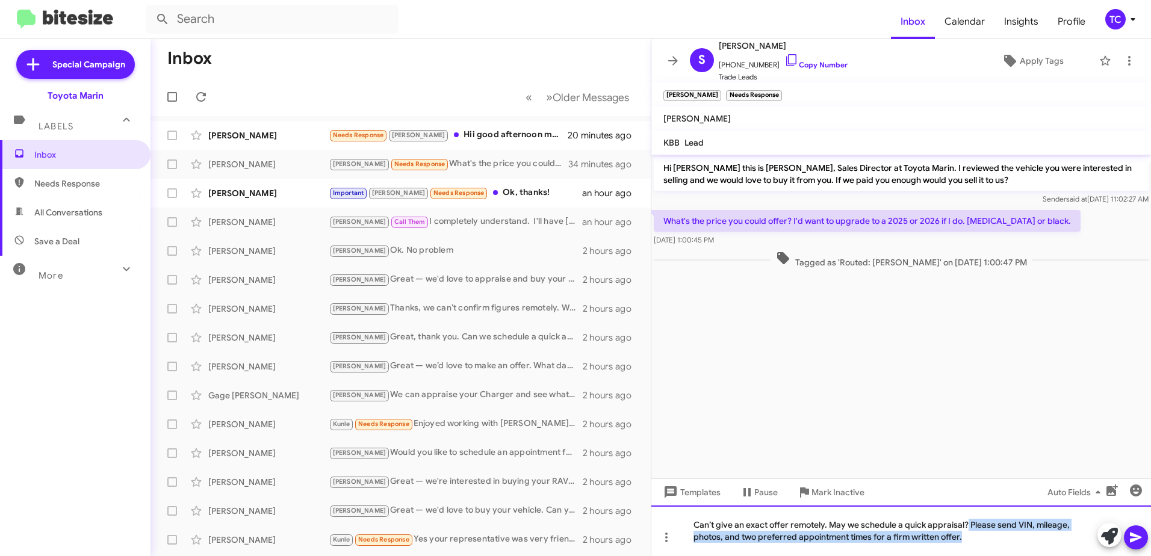  Describe the element at coordinates (57, 241) in the screenshot. I see `span: Save a Deal` at that location.